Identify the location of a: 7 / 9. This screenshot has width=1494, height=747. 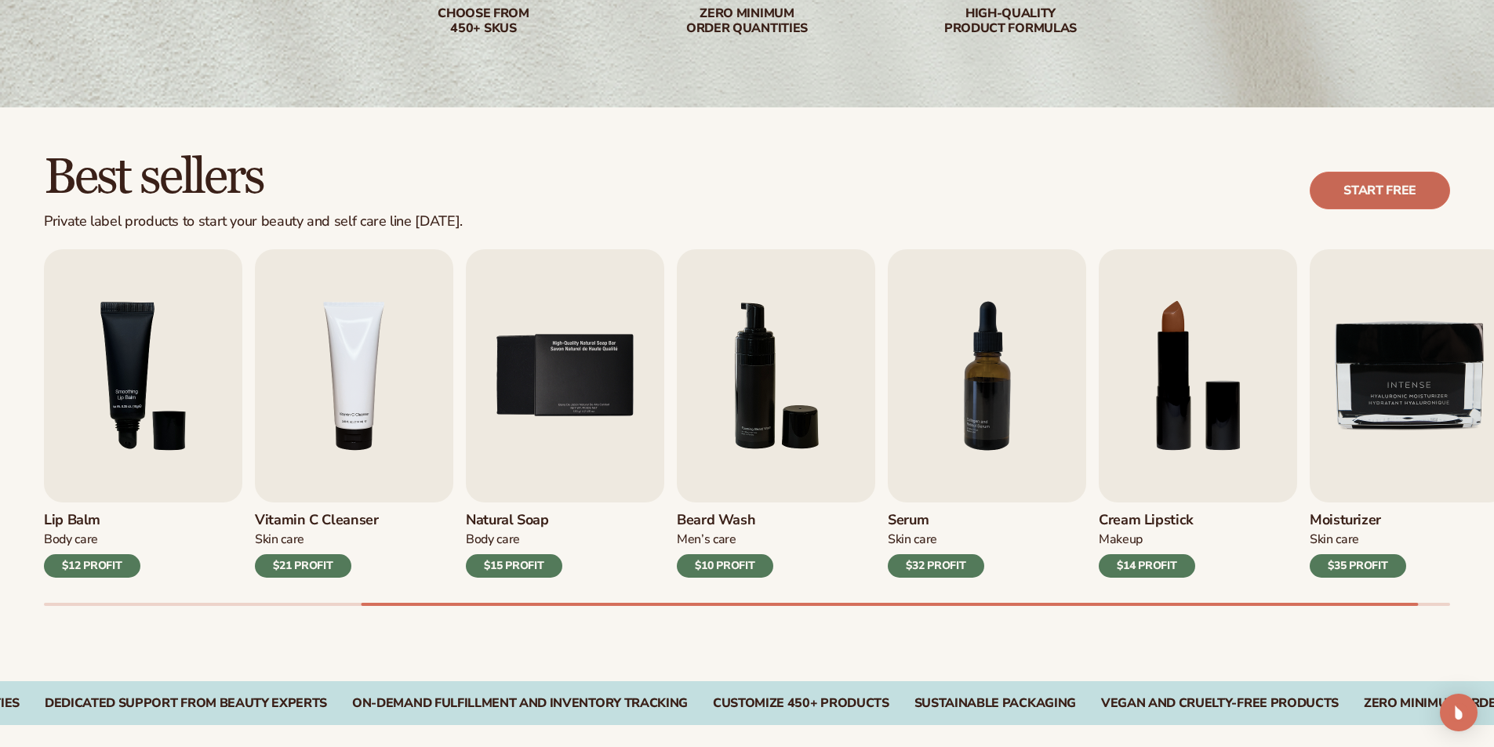
(987, 413).